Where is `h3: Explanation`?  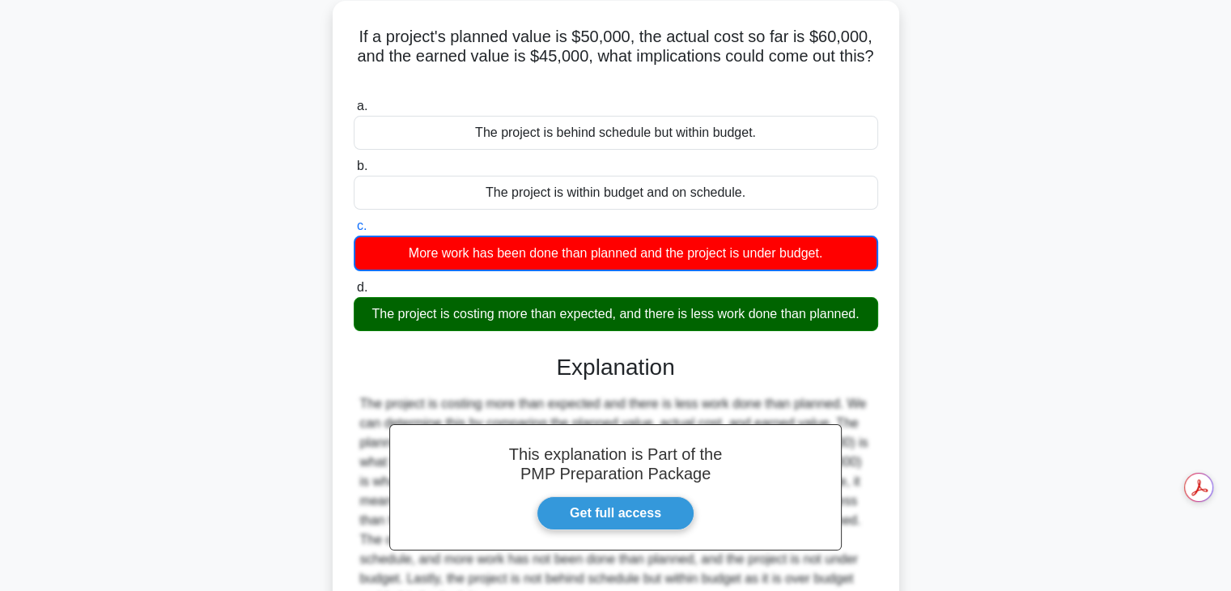
h3: Explanation is located at coordinates (616, 367).